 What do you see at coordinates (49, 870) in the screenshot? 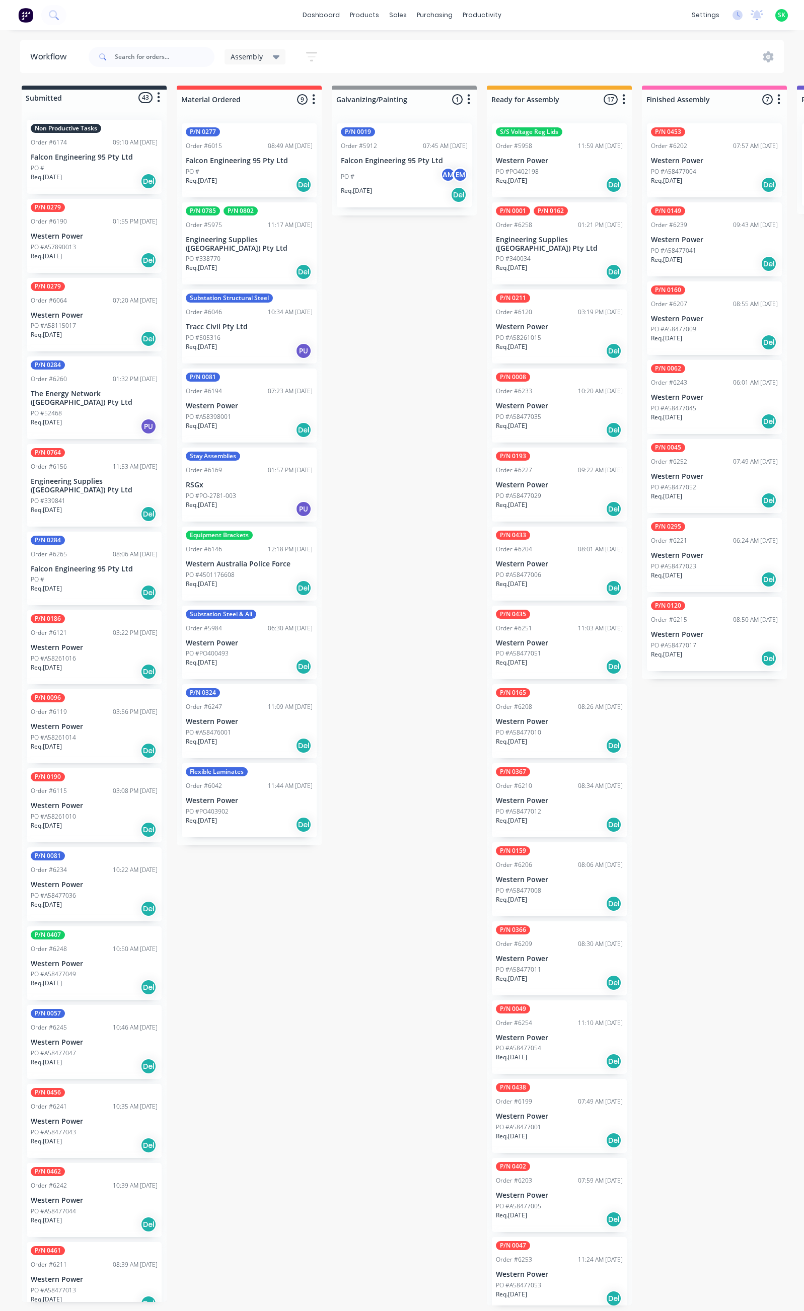
I see `div: Order #6234` at bounding box center [49, 870].